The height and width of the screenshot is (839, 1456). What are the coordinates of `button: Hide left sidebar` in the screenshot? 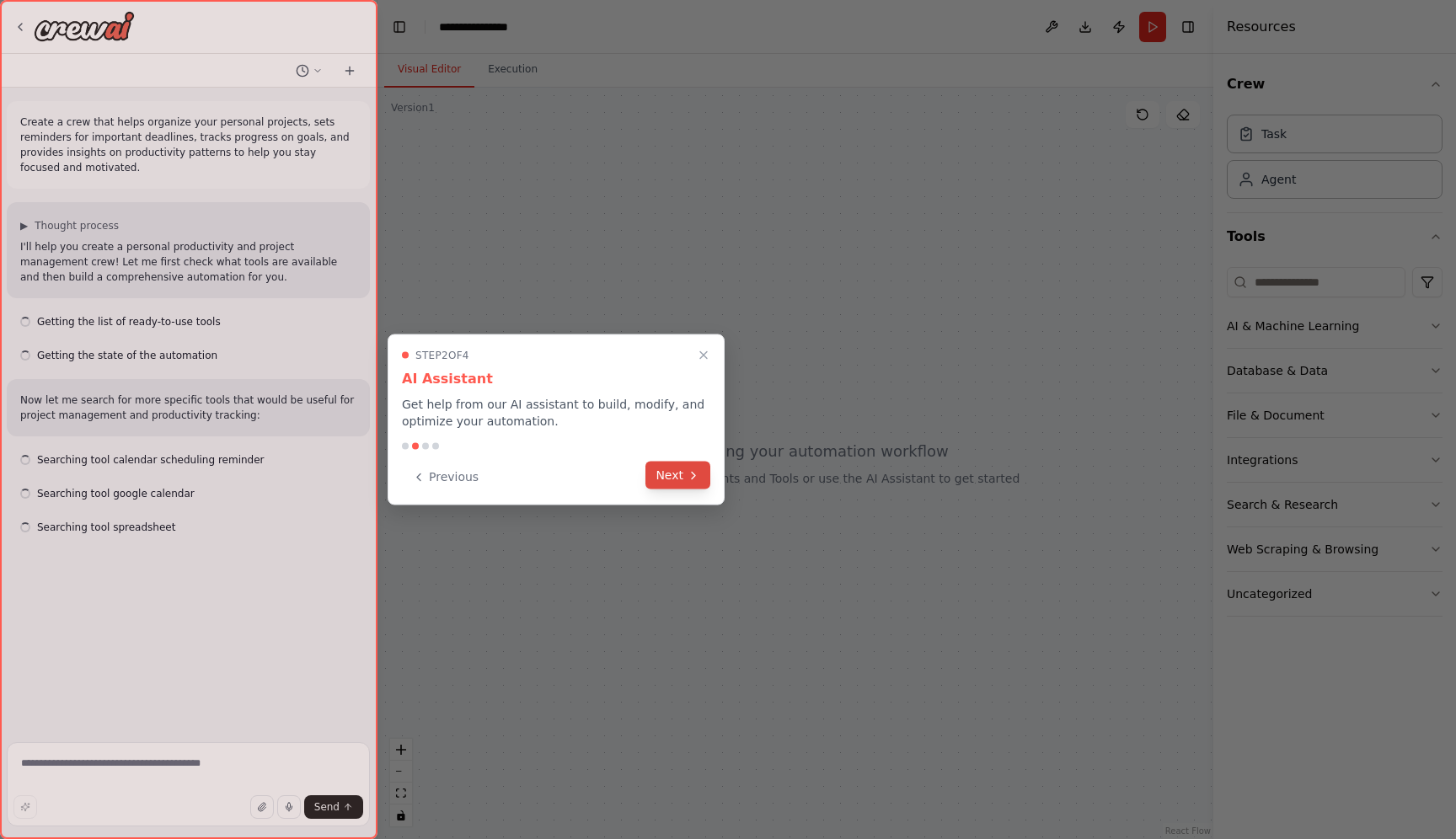 It's located at (399, 27).